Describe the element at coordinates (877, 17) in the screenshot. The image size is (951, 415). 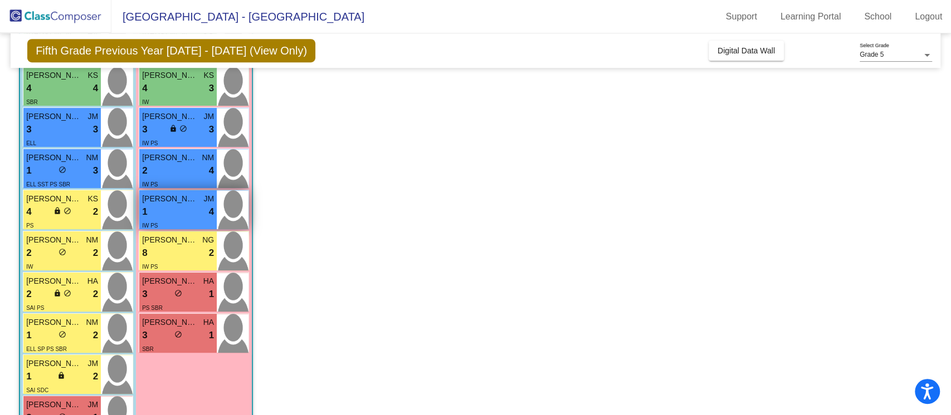
I see `a: School` at that location.